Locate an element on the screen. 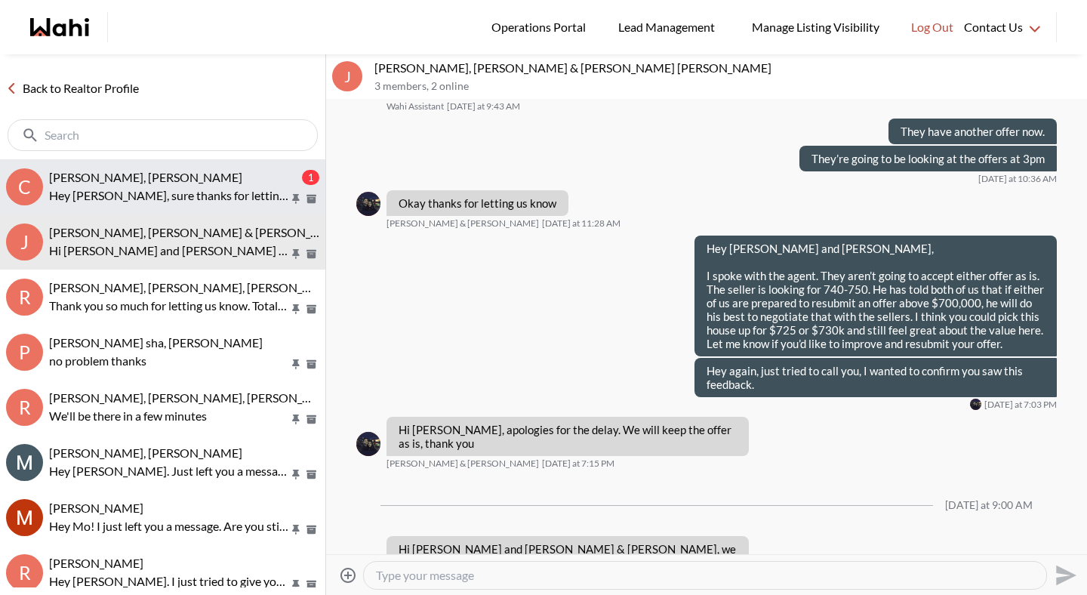 This screenshot has width=1087, height=595. button: Send is located at coordinates (1064, 575).